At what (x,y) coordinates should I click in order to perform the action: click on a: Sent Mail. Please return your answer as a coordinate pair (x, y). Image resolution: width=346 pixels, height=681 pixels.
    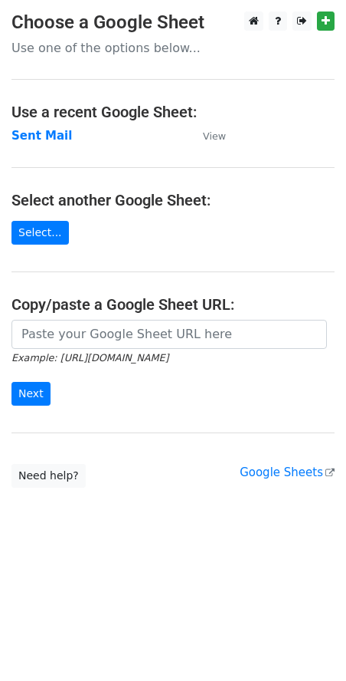
    Looking at the image, I should click on (41, 136).